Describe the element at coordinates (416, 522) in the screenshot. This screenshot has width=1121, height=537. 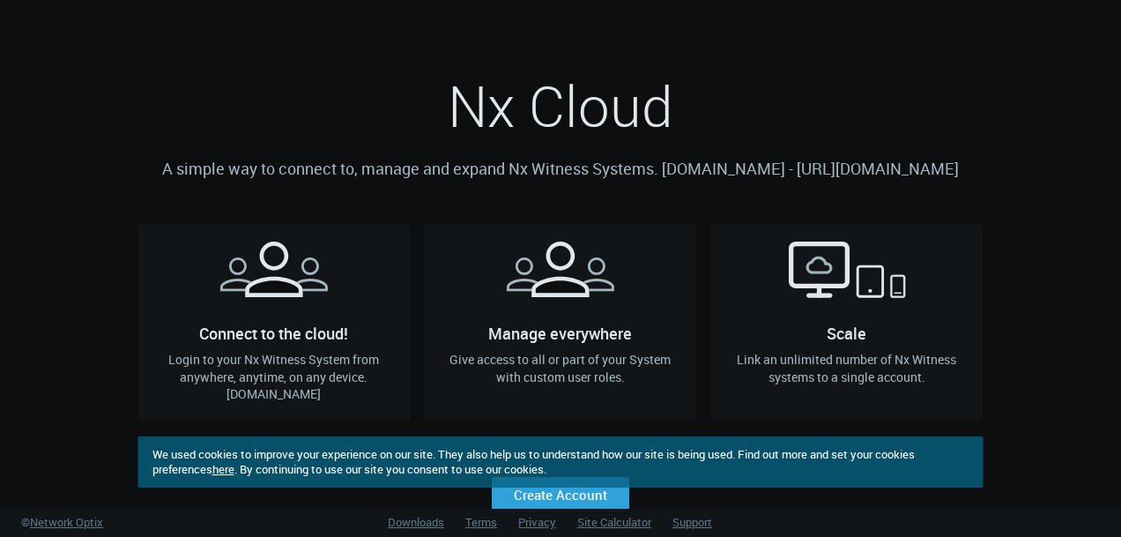
I see `a: Downloads` at that location.